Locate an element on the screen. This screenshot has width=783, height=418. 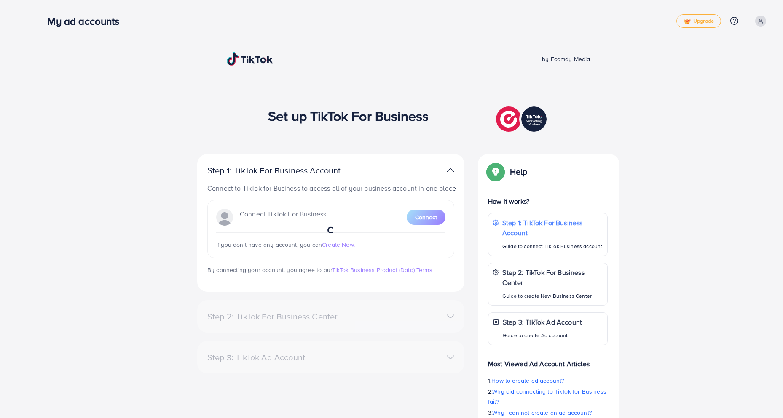
p: How it works? is located at coordinates (548, 201).